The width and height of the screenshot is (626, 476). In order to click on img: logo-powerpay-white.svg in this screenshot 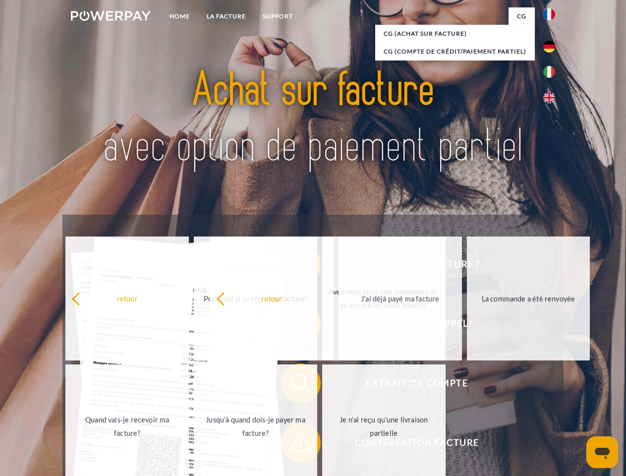, I will do `click(110, 16)`.